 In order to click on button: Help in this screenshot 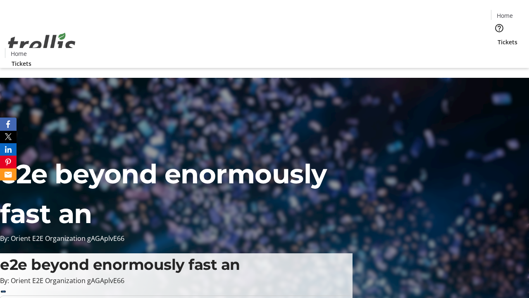, I will do `click(500, 28)`.